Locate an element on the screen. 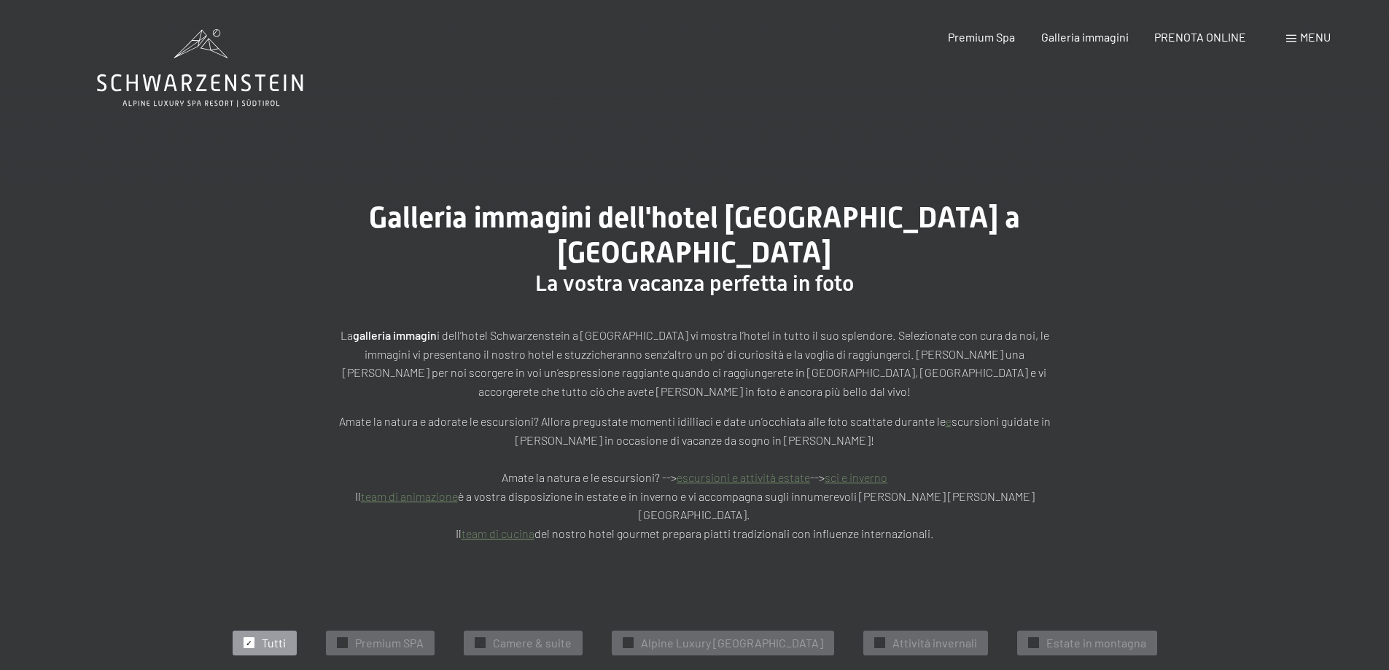 This screenshot has height=670, width=1389. span: Tutti is located at coordinates (273, 643).